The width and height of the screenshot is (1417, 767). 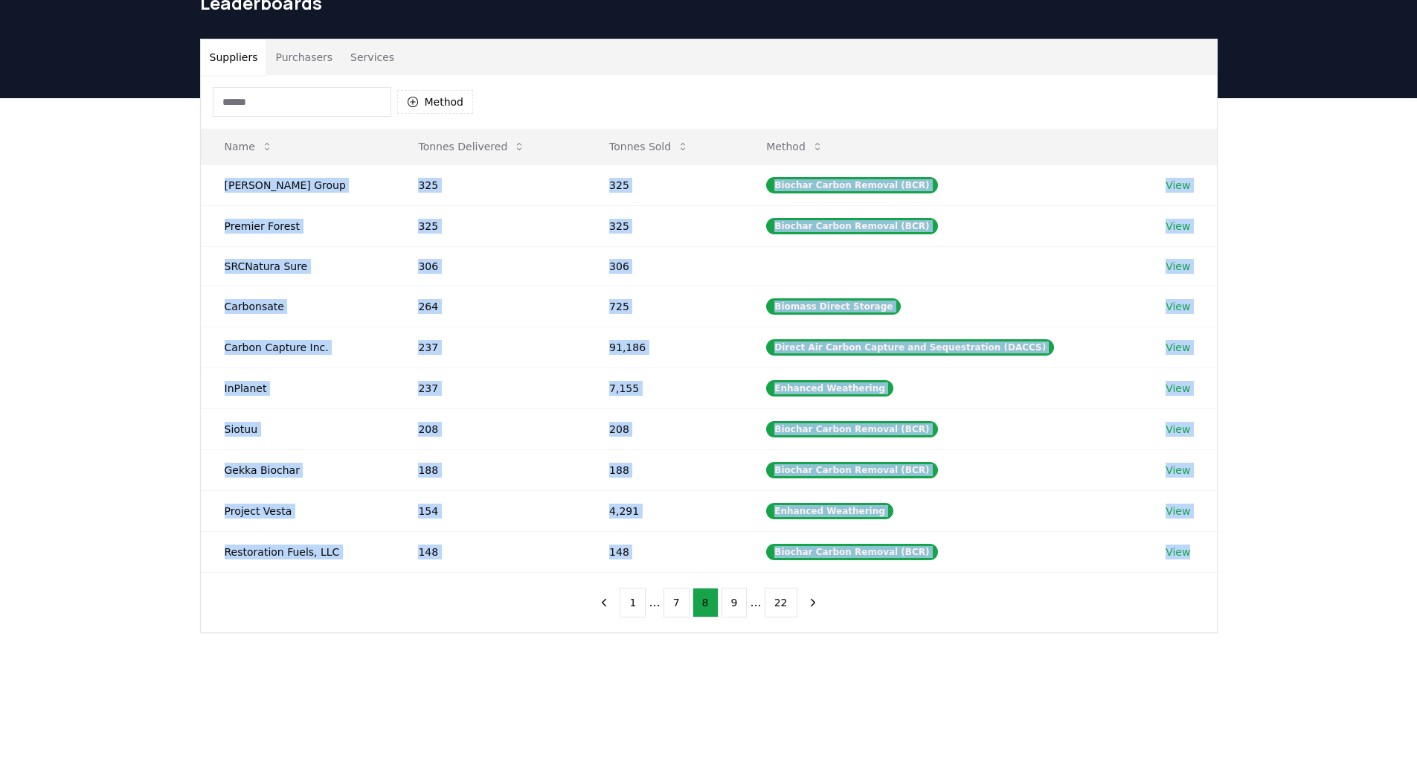 I want to click on td: Siotuu, so click(x=297, y=428).